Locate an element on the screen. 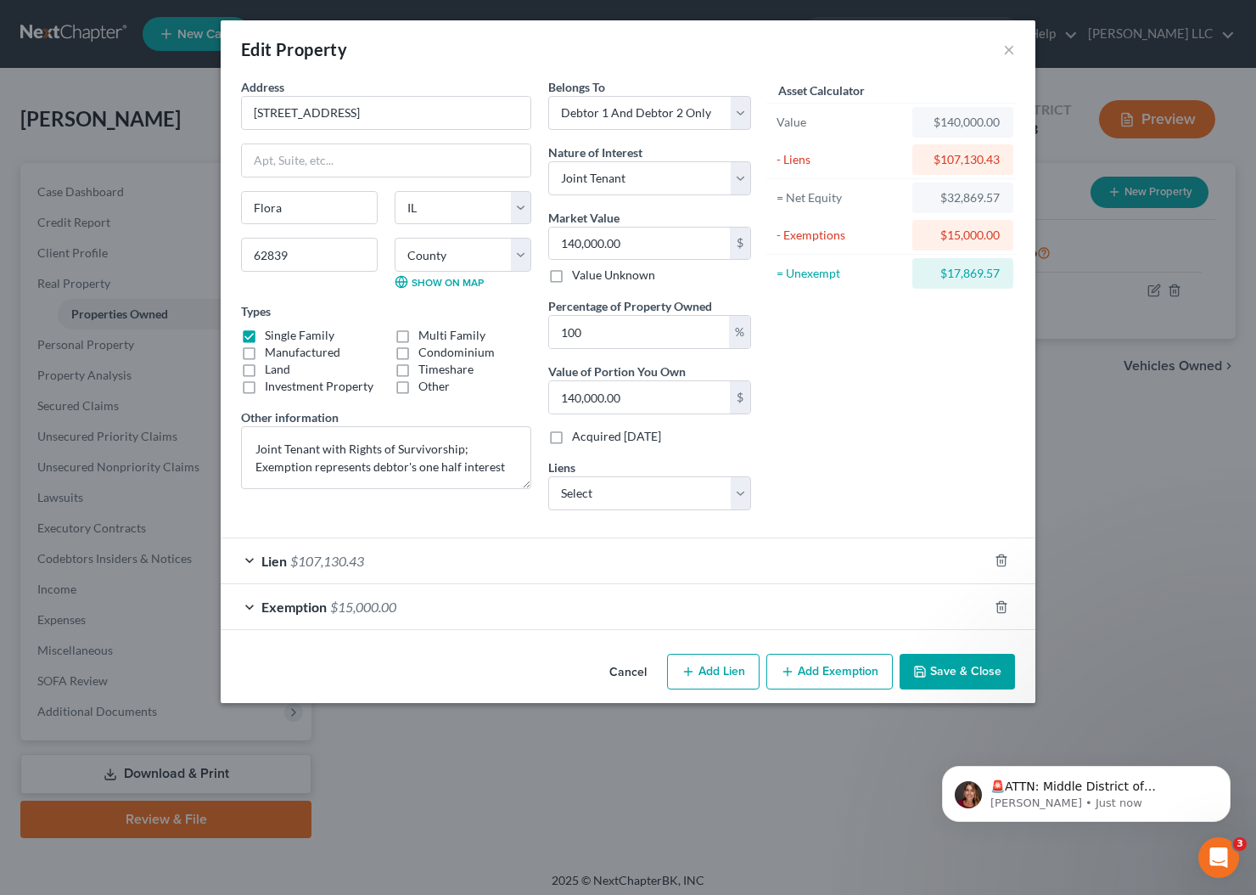 This screenshot has width=1256, height=895. span: $107,130.43 is located at coordinates (327, 560).